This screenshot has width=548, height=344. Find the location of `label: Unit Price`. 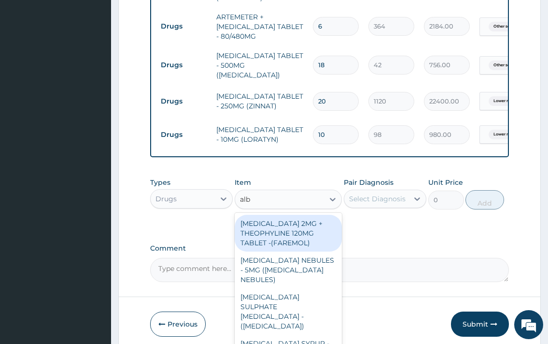

label: Unit Price is located at coordinates (446, 182).